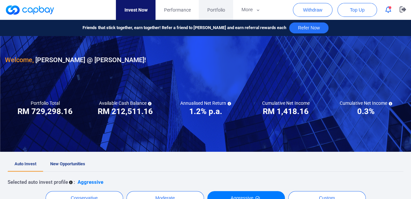 The image size is (411, 199). I want to click on span: Welcome,, so click(19, 60).